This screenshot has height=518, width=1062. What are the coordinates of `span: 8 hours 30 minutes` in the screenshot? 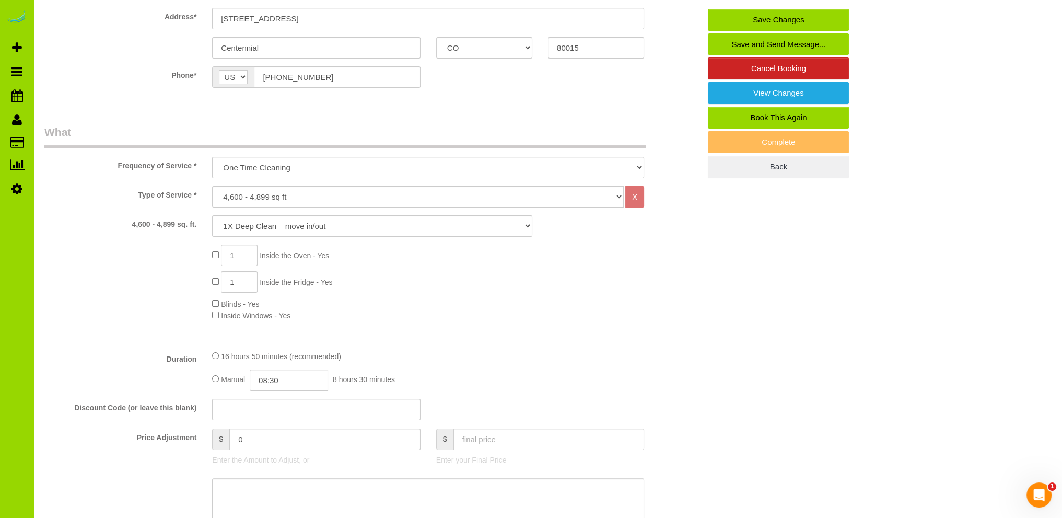 It's located at (364, 379).